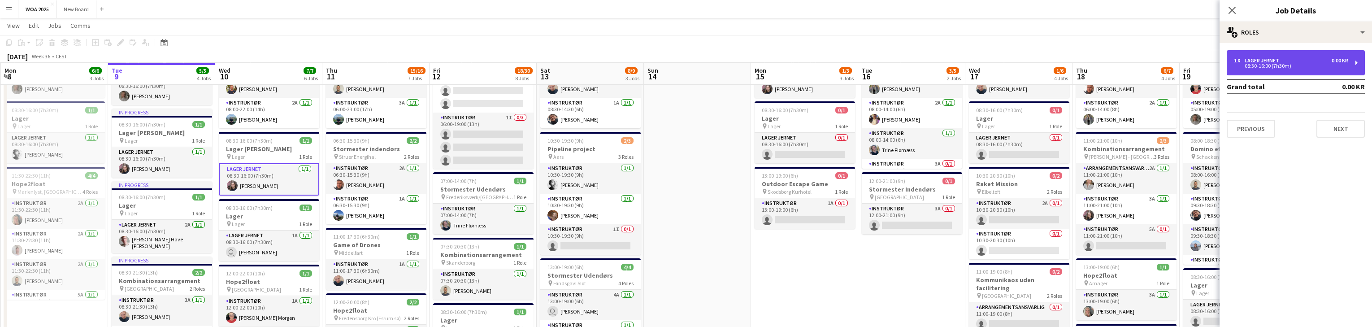 The width and height of the screenshot is (1372, 327). I want to click on span: 1/3, so click(845, 70).